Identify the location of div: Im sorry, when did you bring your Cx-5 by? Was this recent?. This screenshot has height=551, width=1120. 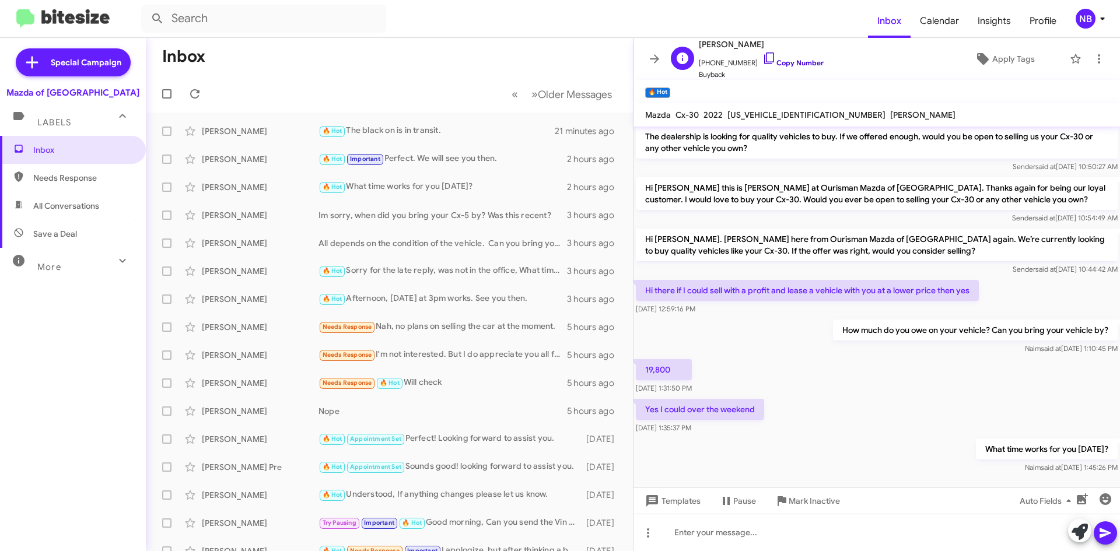
(443, 215).